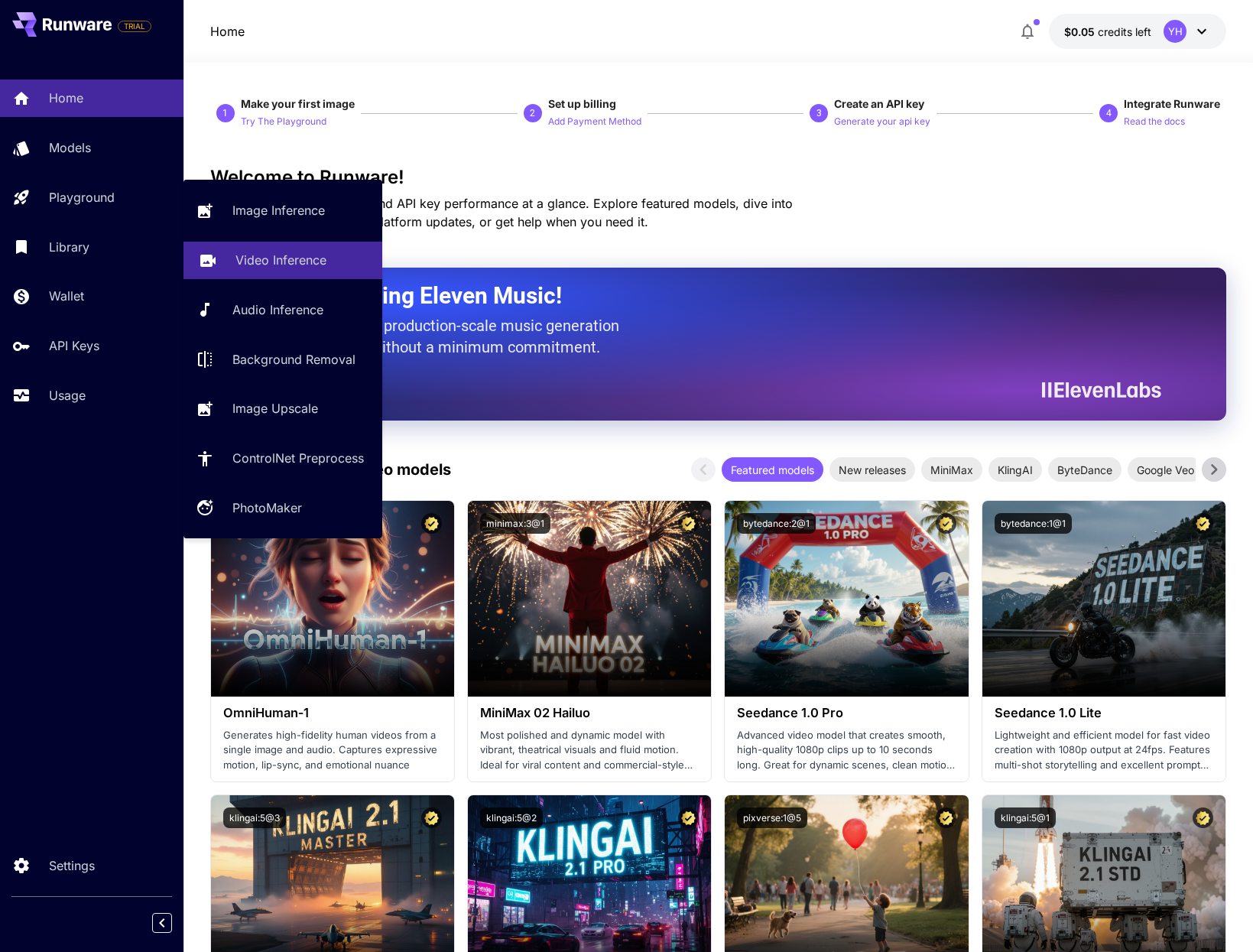 The height and width of the screenshot is (952, 1253). I want to click on span: New releases, so click(873, 470).